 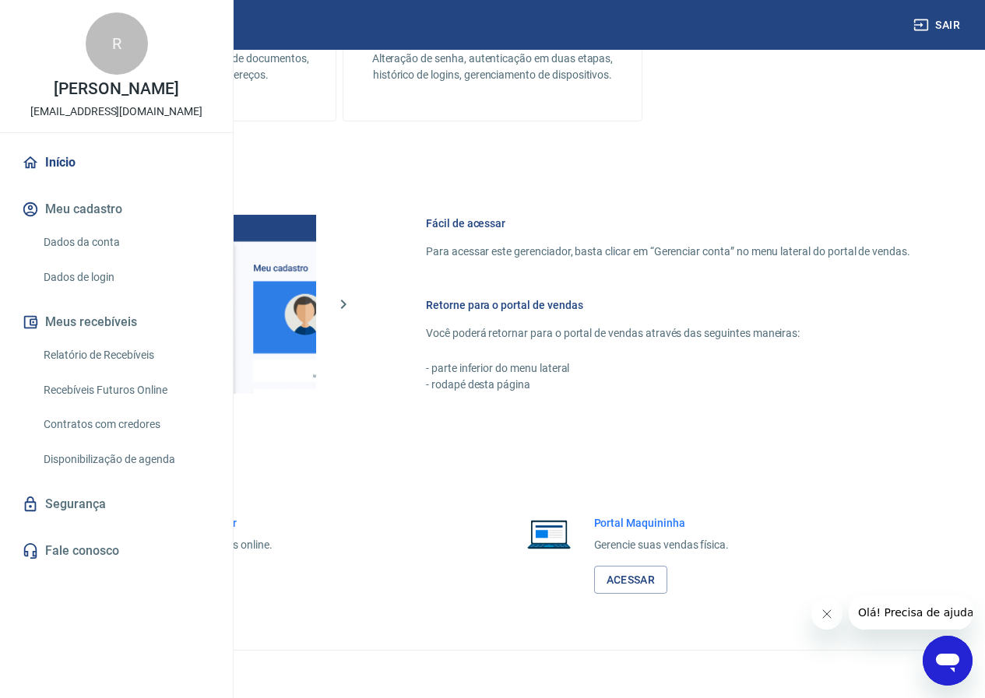 I want to click on a: Dados da conta, so click(x=125, y=242).